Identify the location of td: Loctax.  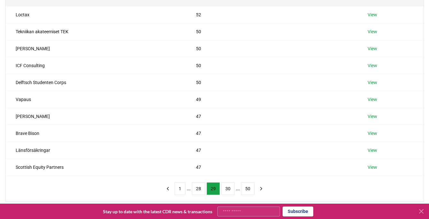
(95, 14).